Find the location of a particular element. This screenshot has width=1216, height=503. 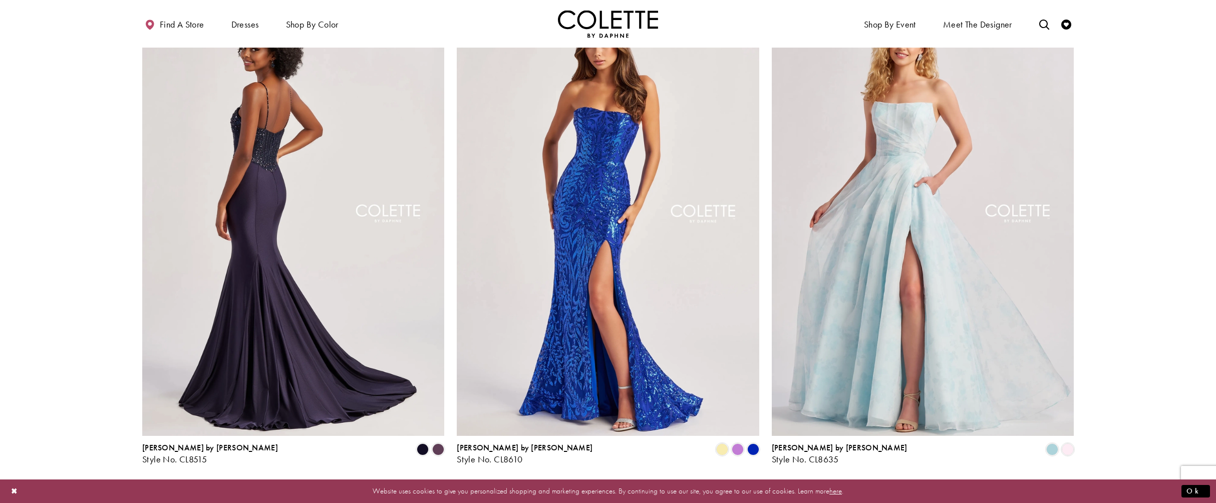

span: Style No. CL8635 is located at coordinates (805, 459).